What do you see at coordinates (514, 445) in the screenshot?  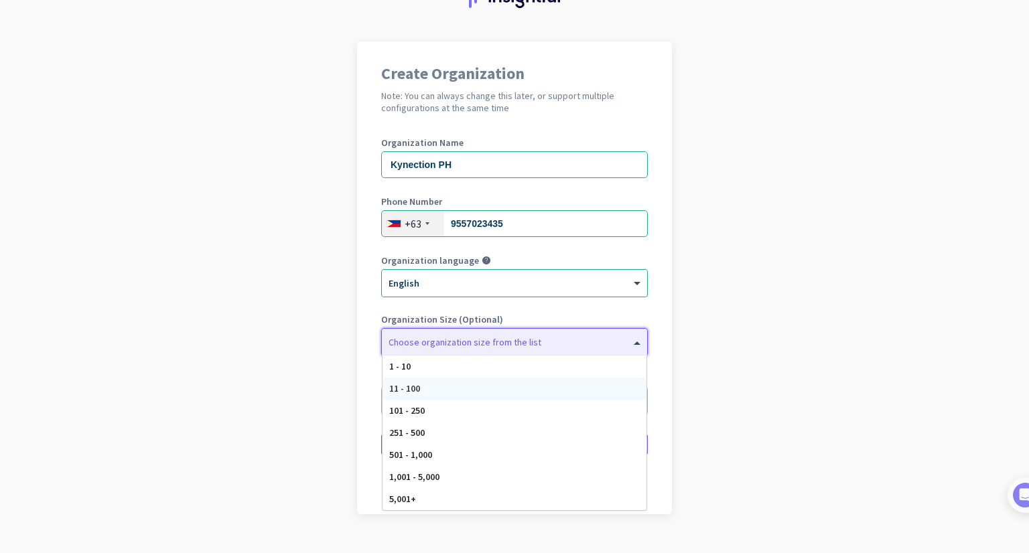 I see `button: Create Organization` at bounding box center [514, 445].